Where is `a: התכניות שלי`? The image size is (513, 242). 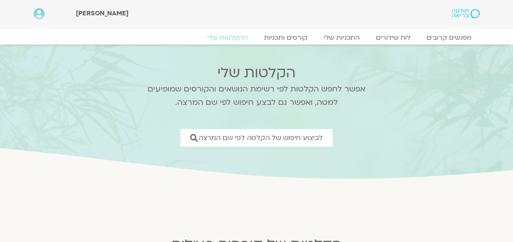
a: התכניות שלי is located at coordinates (341, 38).